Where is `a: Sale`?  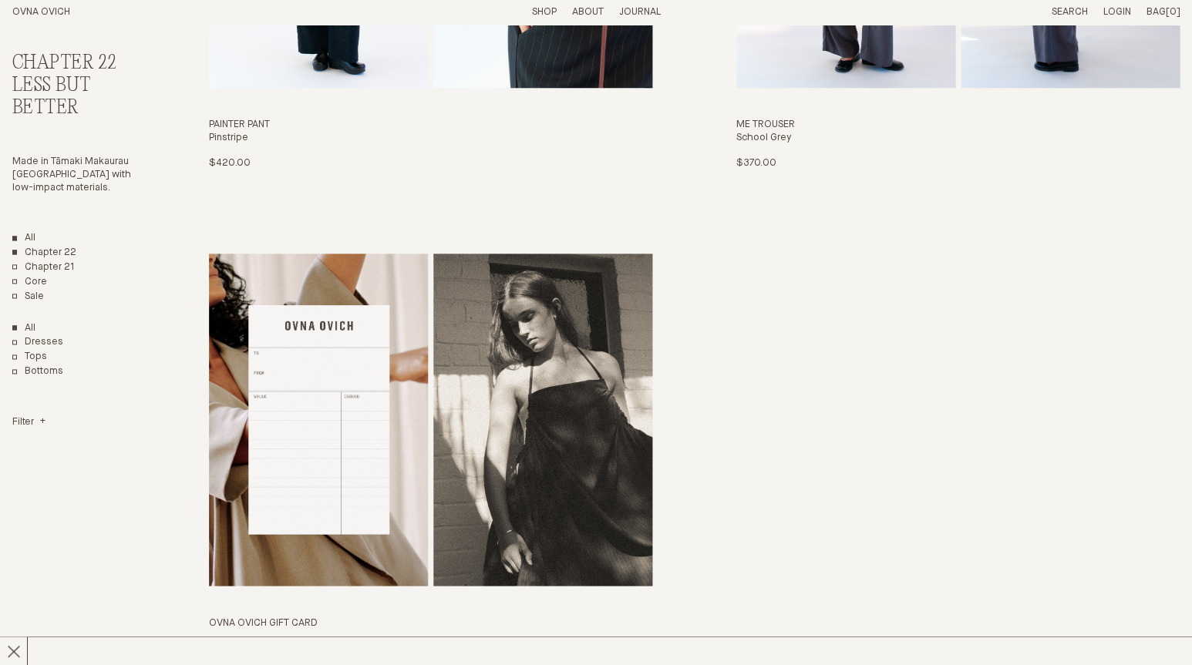
a: Sale is located at coordinates (28, 297).